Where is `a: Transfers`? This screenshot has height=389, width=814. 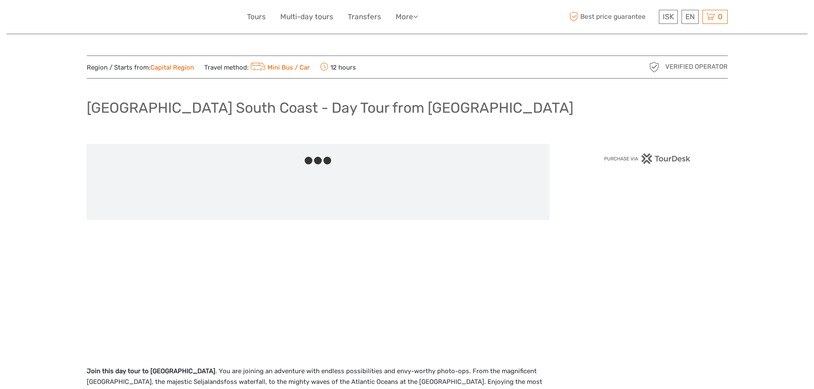 a: Transfers is located at coordinates (364, 17).